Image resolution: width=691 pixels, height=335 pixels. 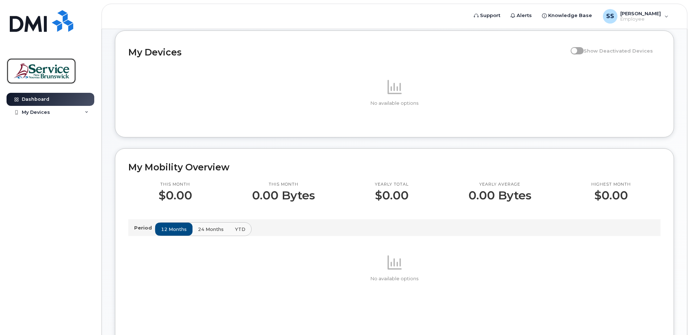 What do you see at coordinates (567, 16) in the screenshot?
I see `a: Knowledge Base` at bounding box center [567, 16].